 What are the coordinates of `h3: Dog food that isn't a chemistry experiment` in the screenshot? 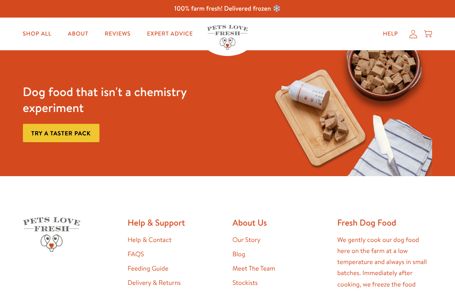 It's located at (106, 100).